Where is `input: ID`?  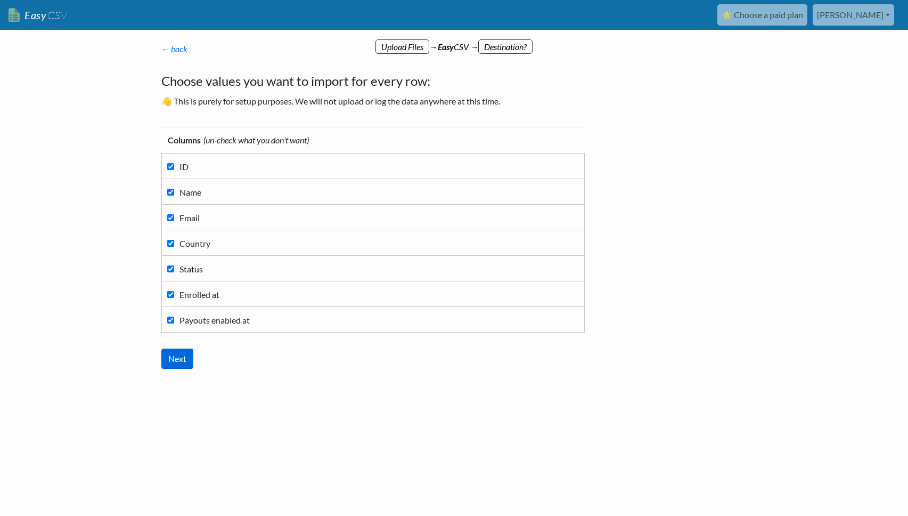
input: ID is located at coordinates (170, 166).